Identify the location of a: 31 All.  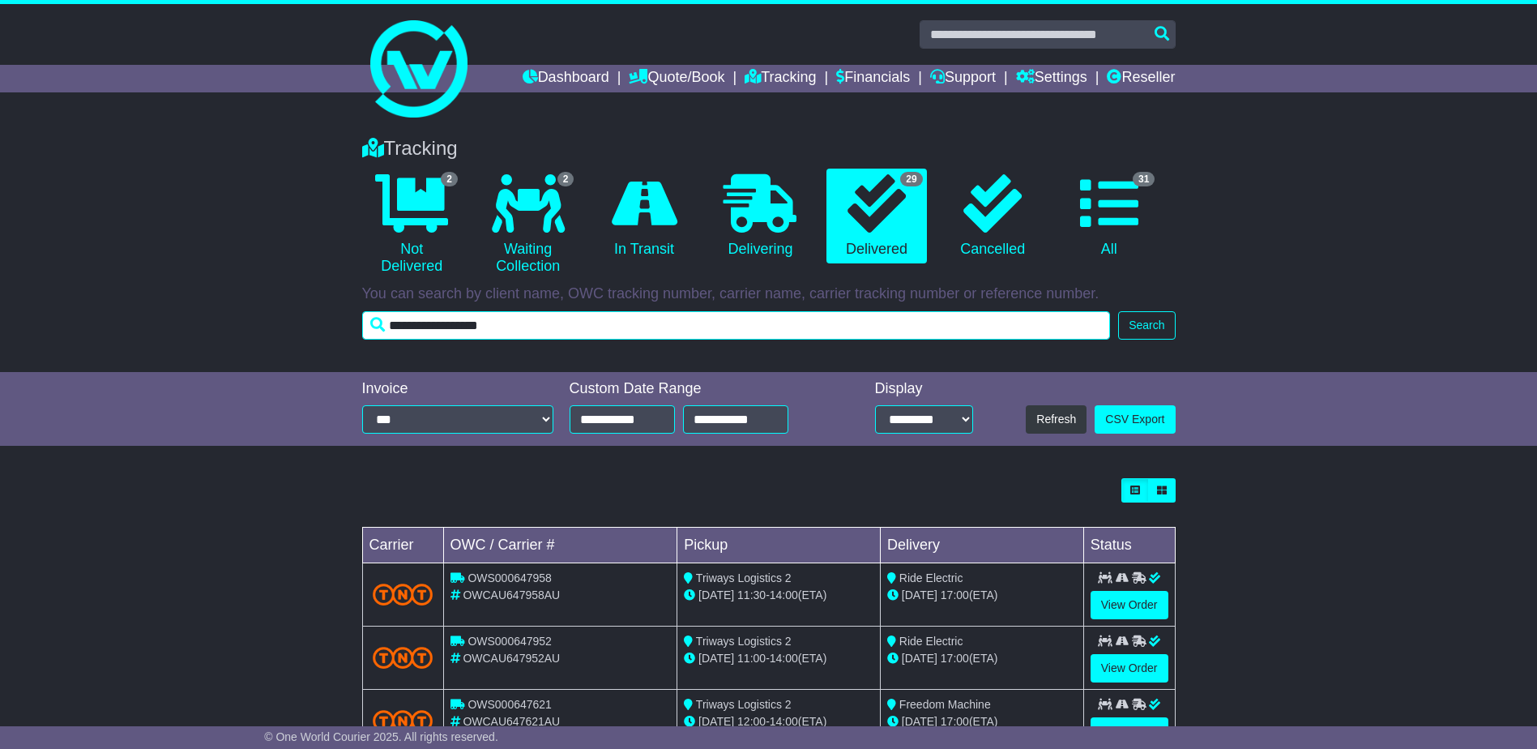
(1108, 216).